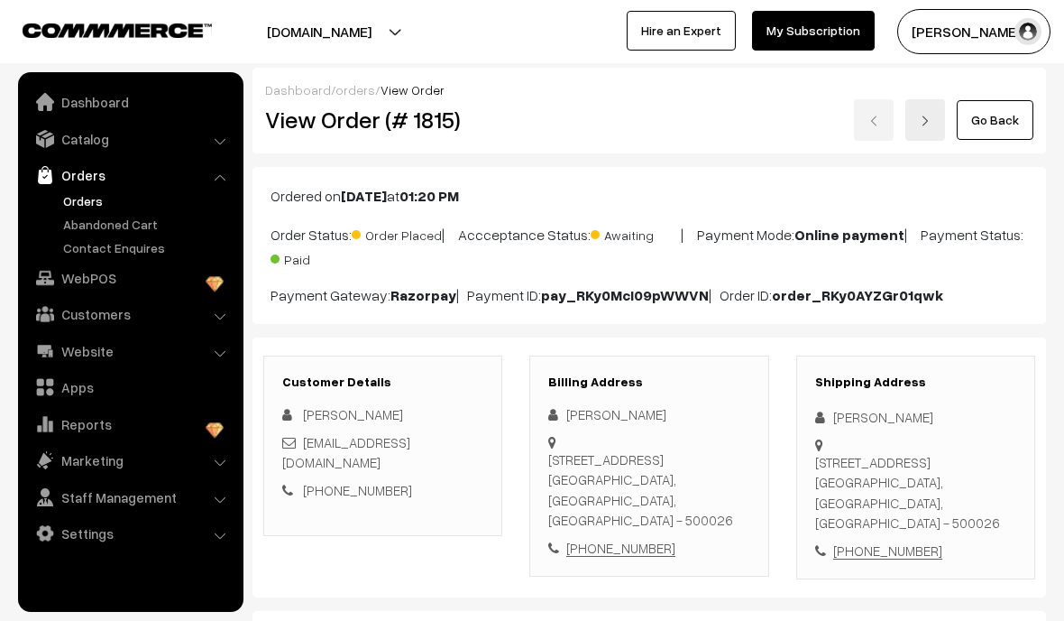 The height and width of the screenshot is (621, 1064). Describe the element at coordinates (130, 460) in the screenshot. I see `a: Marketing` at that location.